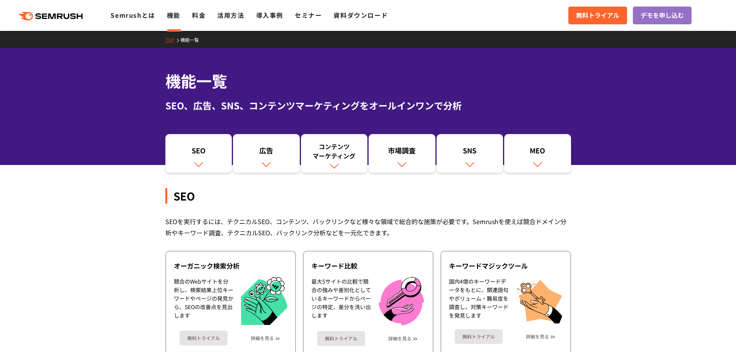 The width and height of the screenshot is (736, 352). I want to click on a: 資料ダウンロード, so click(361, 15).